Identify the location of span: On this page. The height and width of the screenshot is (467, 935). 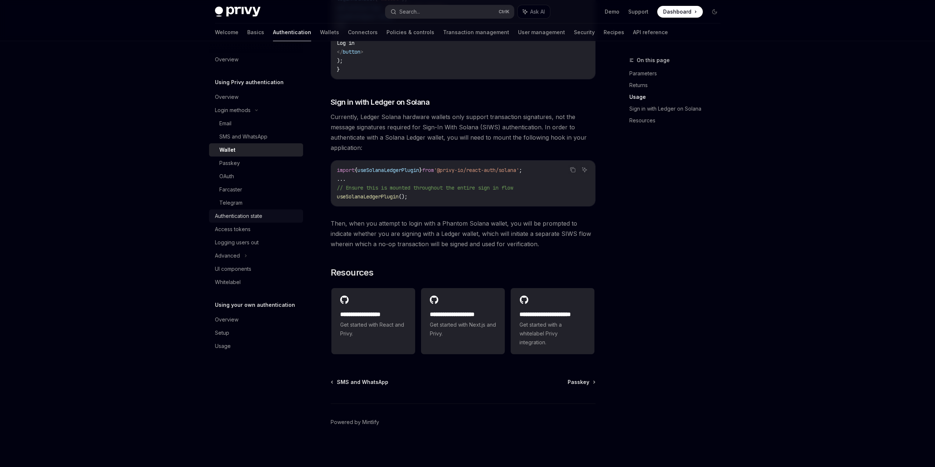
(653, 60).